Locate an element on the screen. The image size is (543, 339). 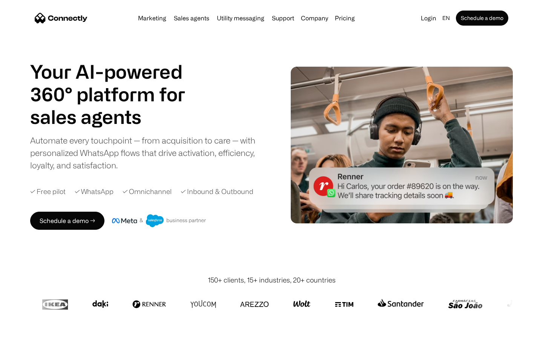
div: ✓ Inbound & Outbound is located at coordinates (217, 192).